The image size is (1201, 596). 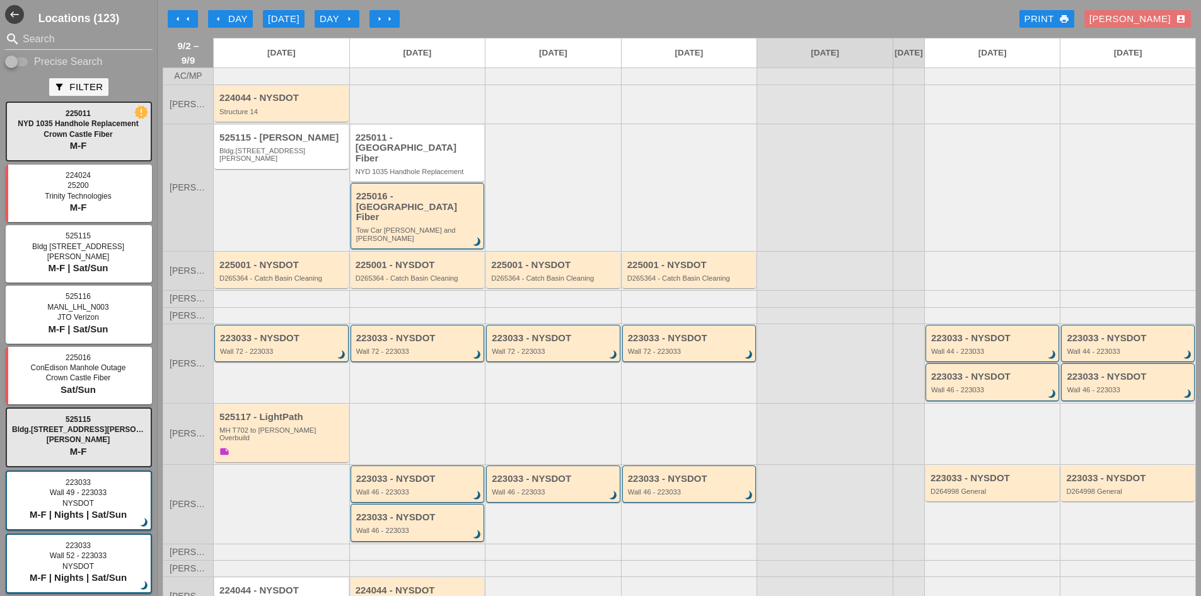 What do you see at coordinates (78, 175) in the screenshot?
I see `span: 224024` at bounding box center [78, 175].